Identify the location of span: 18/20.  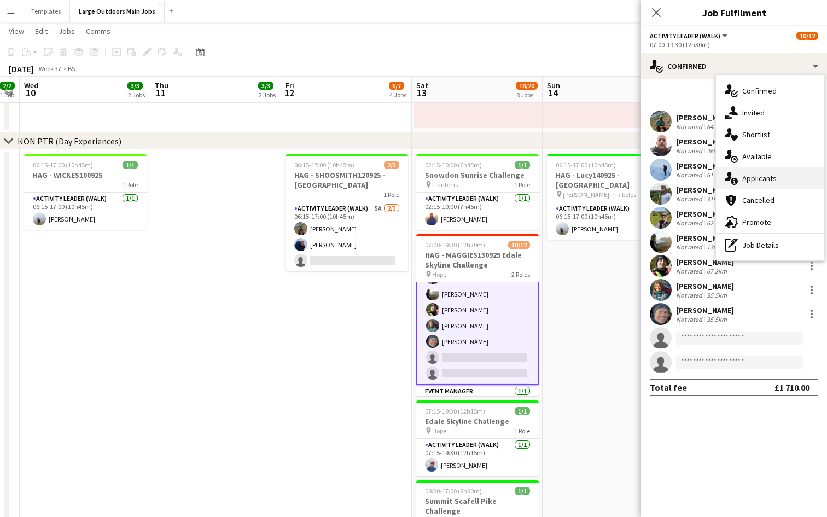
(527, 85).